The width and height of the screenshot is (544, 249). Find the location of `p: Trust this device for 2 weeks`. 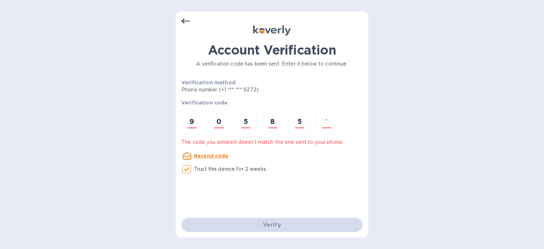

p: Trust this device for 2 weeks is located at coordinates (230, 169).